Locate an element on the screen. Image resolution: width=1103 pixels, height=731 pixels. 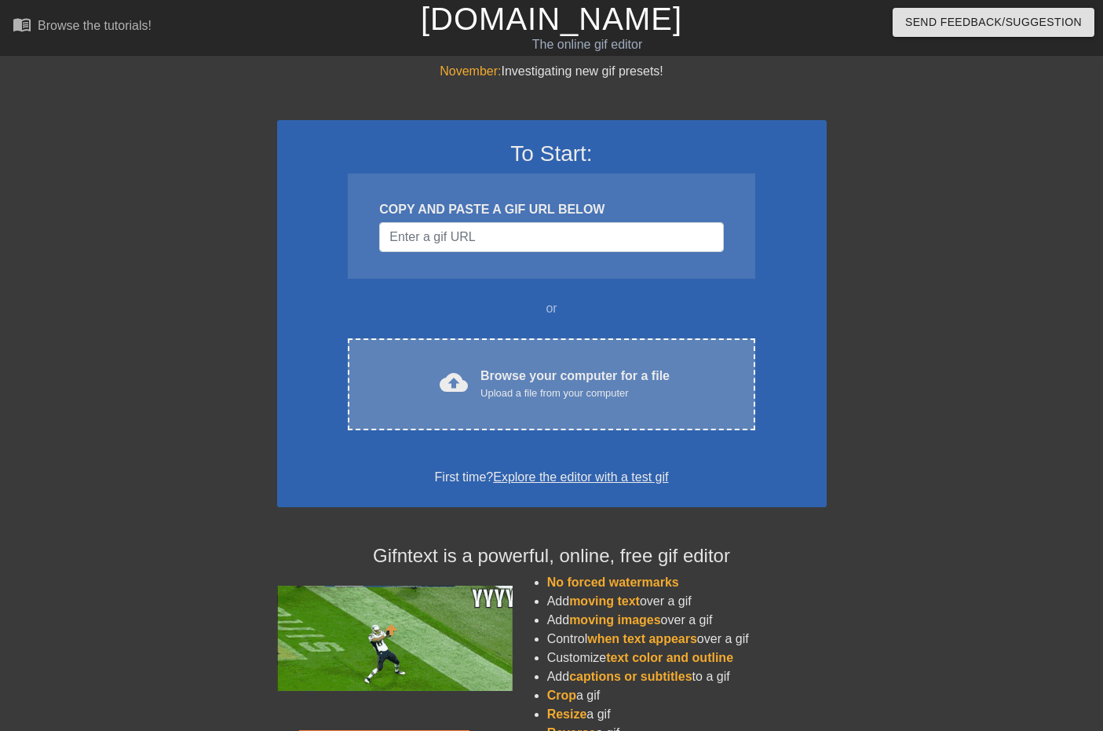
h3: To Start: is located at coordinates (552, 154).